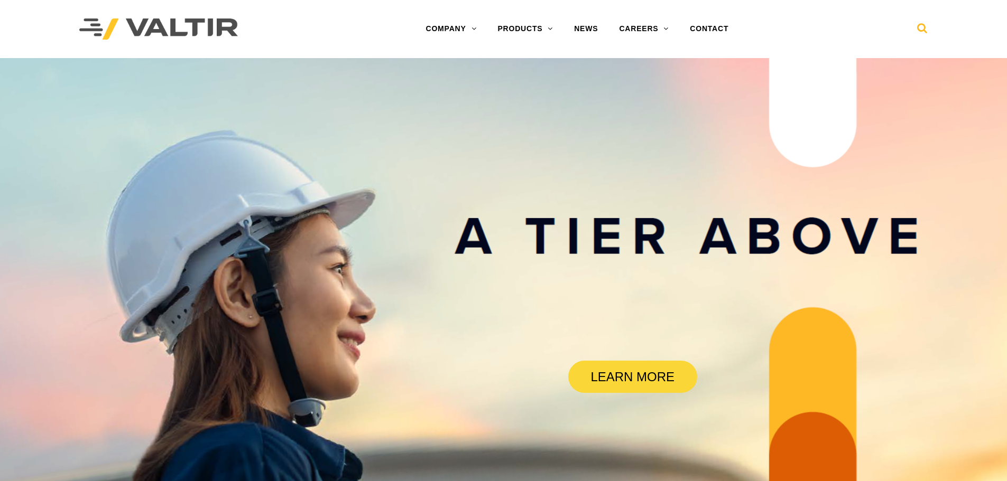 Image resolution: width=1007 pixels, height=481 pixels. I want to click on a: COMPANY, so click(451, 29).